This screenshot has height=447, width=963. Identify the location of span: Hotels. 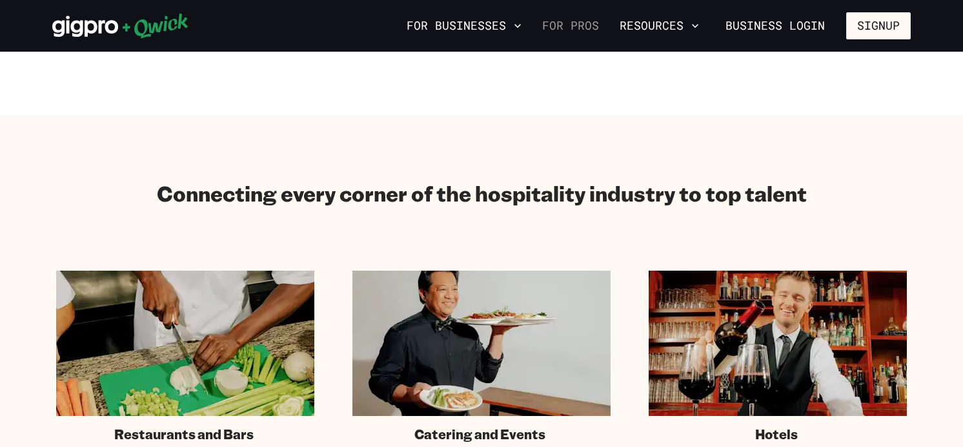
(776, 434).